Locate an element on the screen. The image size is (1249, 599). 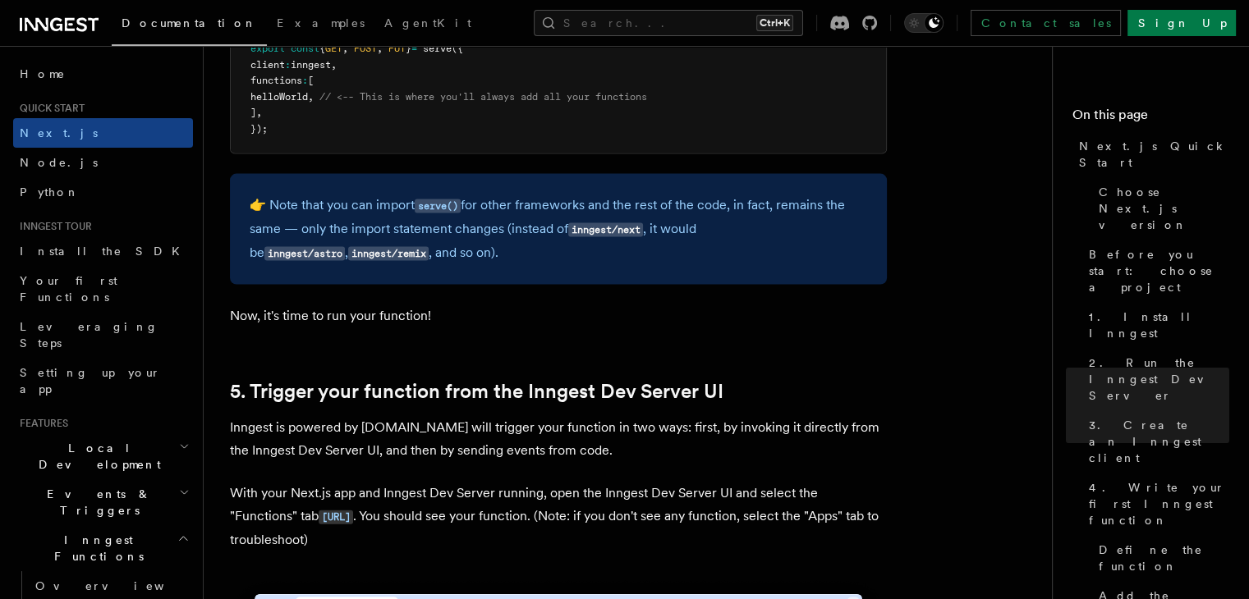
span: inngest is located at coordinates (310, 65).